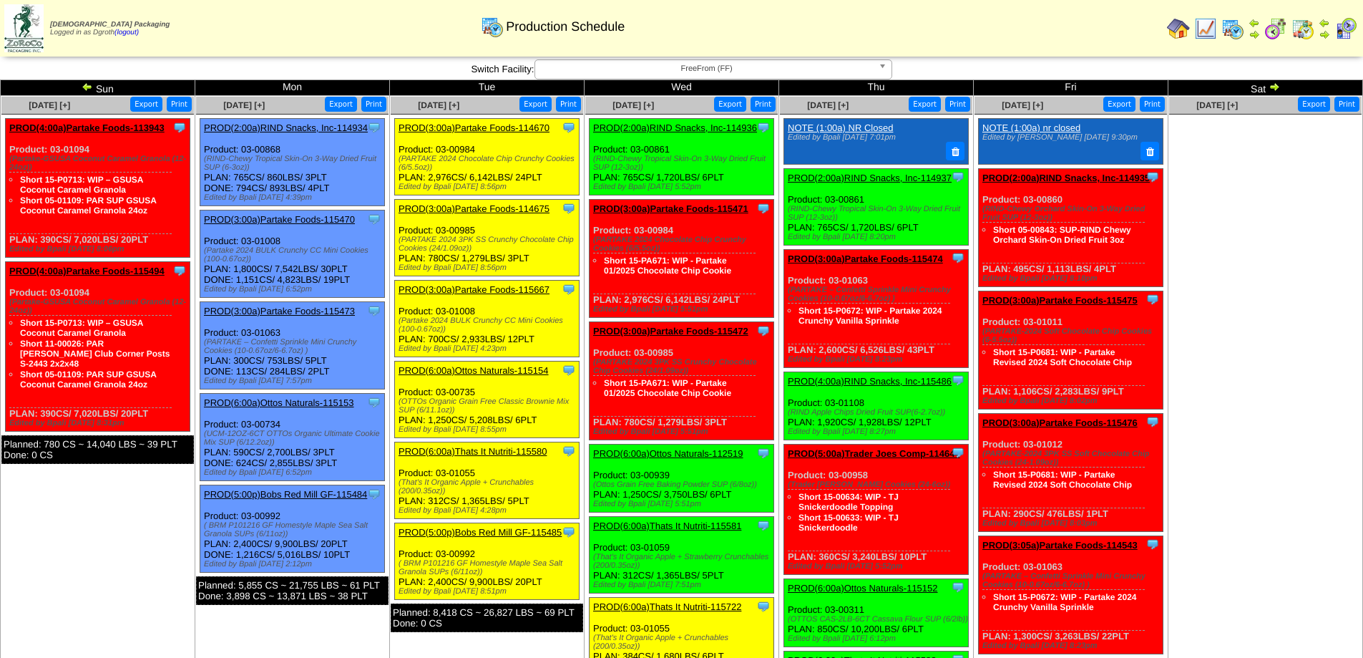 This screenshot has height=658, width=1363. I want to click on a: Short 15-P0713: WIP – GSUSA Coconut Caramel Granola, so click(82, 328).